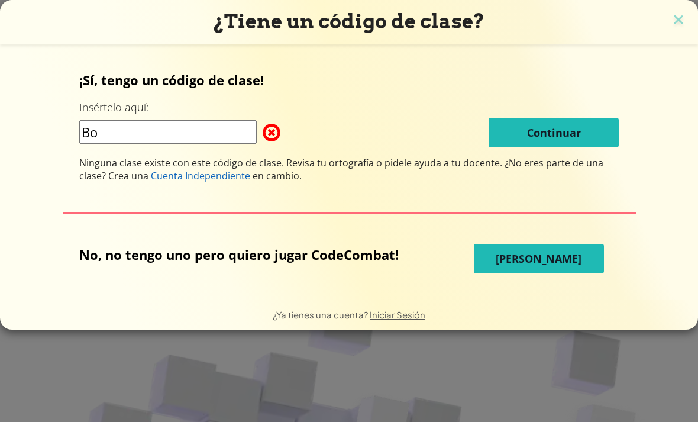 The image size is (698, 422). I want to click on span: Continuar, so click(554, 133).